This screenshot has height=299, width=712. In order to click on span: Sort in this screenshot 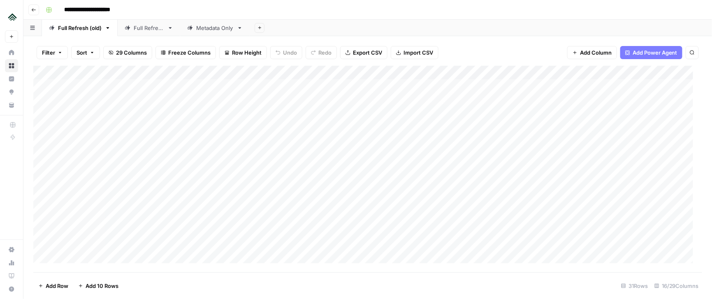, I will do `click(82, 53)`.